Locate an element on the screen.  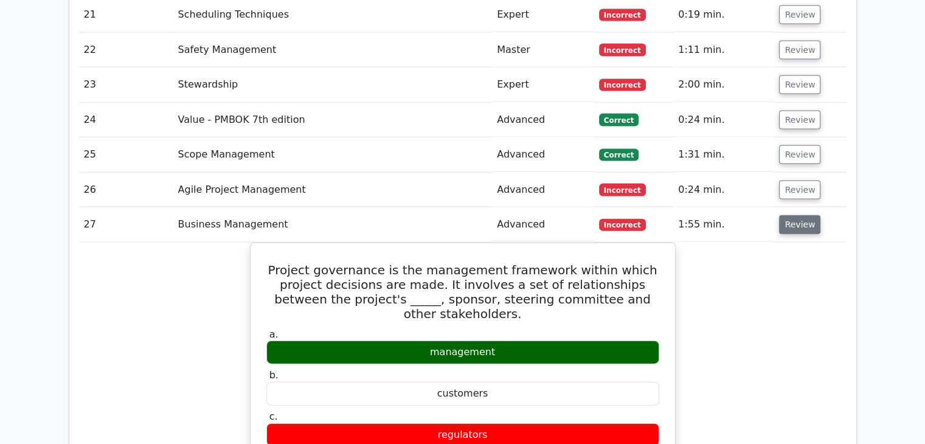
div: management is located at coordinates (463, 352).